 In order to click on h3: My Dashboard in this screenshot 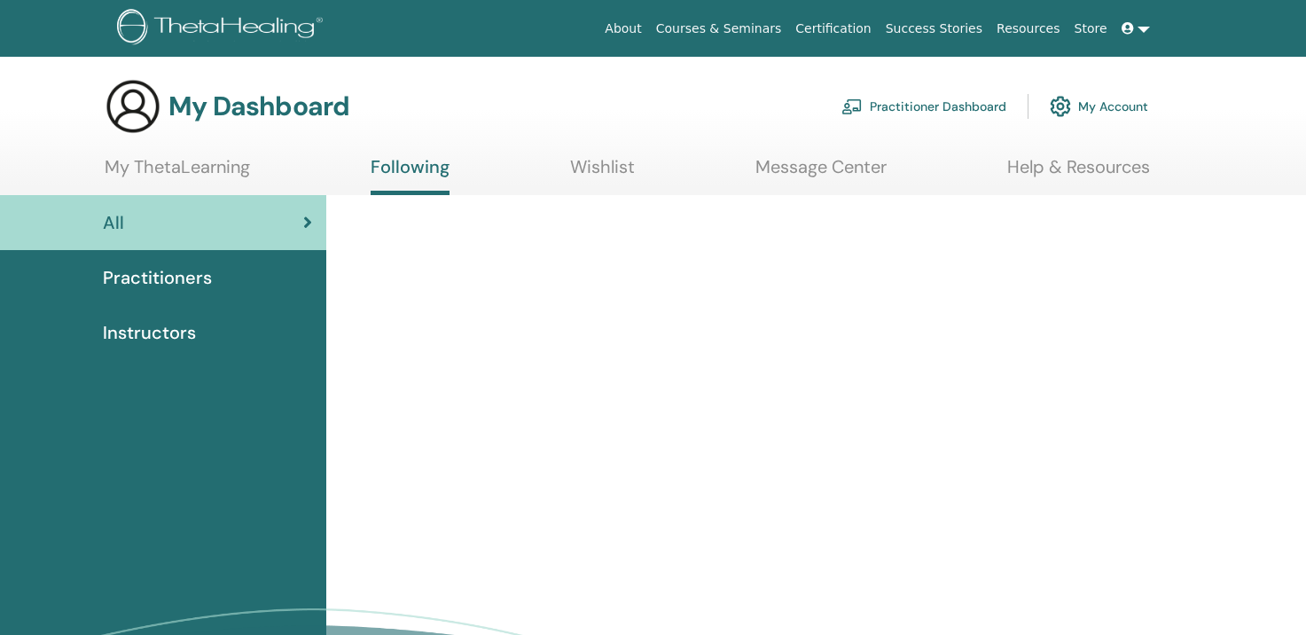, I will do `click(259, 106)`.